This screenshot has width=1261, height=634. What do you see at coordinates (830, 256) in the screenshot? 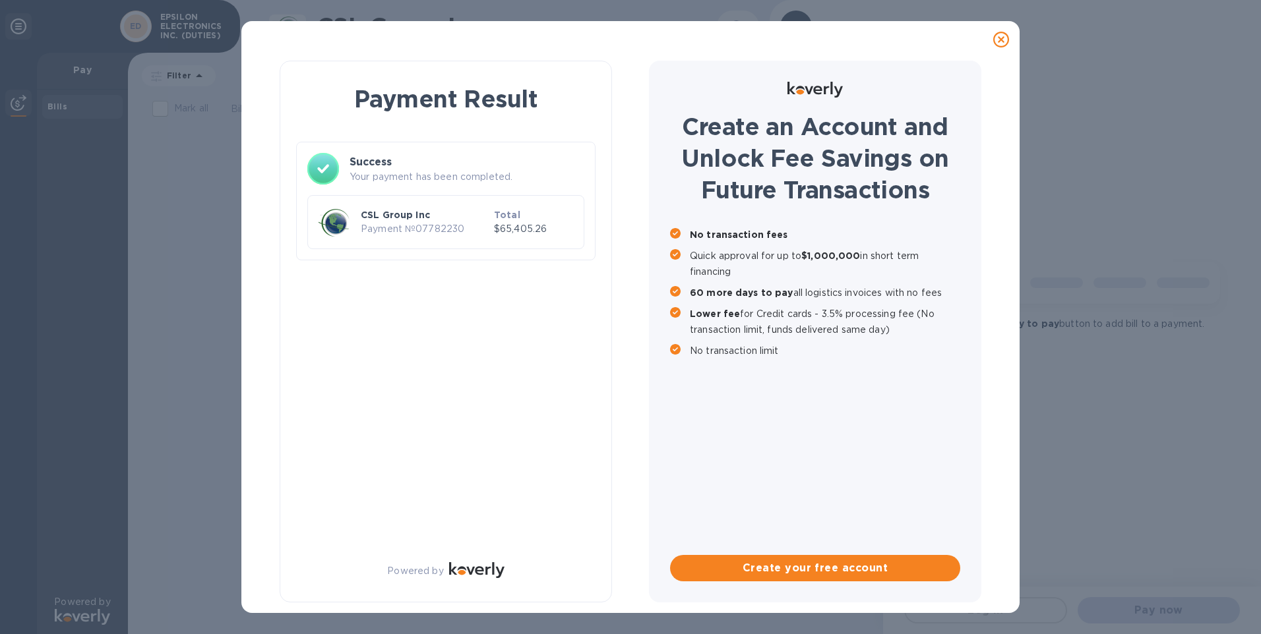
I see `b: $1,000,000` at bounding box center [830, 256].